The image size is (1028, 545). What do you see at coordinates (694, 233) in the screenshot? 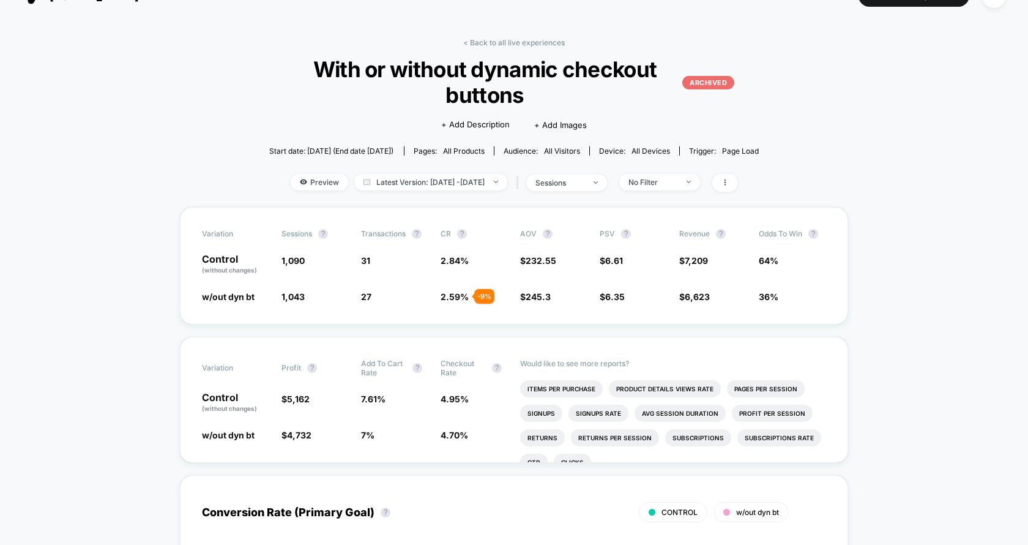
I see `span: Revenue` at bounding box center [694, 233].